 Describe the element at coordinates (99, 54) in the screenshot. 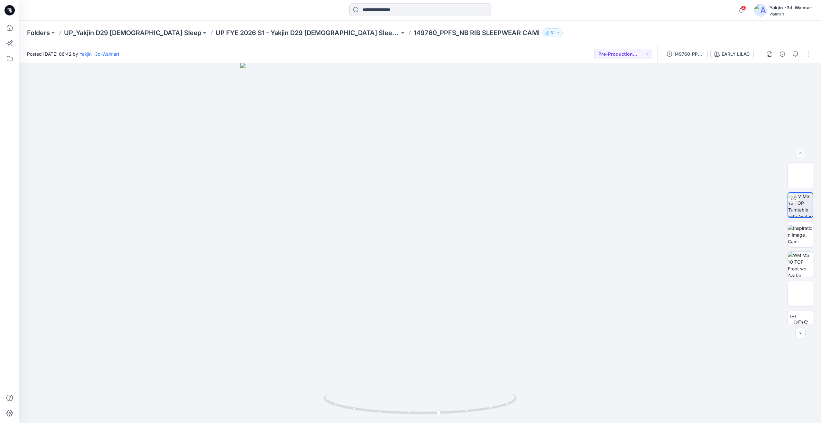

I see `a: Yakjin -3d-Walmart` at that location.